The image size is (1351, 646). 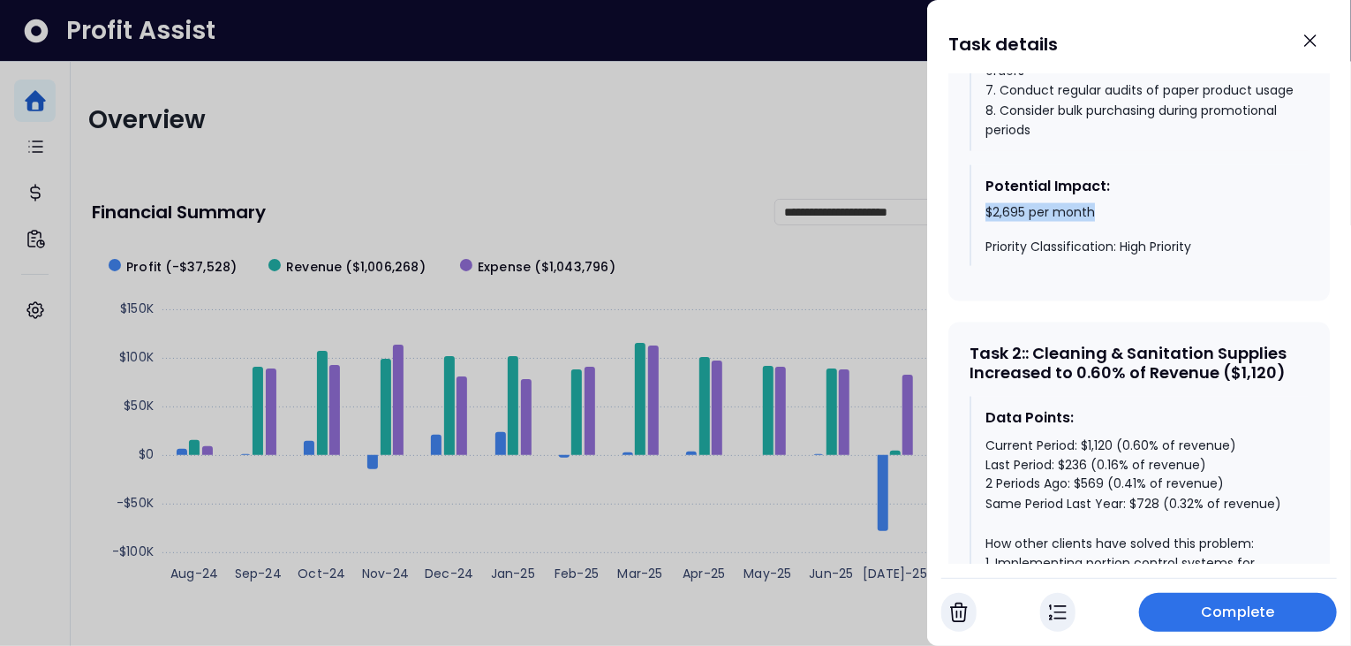 What do you see at coordinates (1058, 612) in the screenshot?
I see `img: In Progress` at bounding box center [1058, 612].